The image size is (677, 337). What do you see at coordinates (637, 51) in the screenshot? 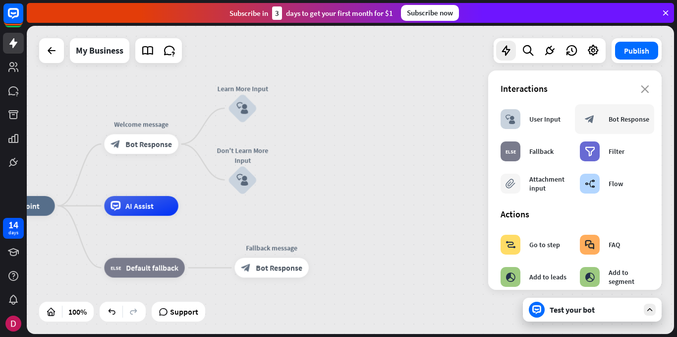
I see `button: Publish` at bounding box center [637, 51].